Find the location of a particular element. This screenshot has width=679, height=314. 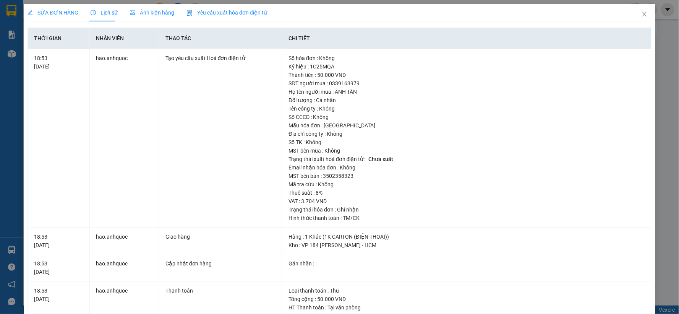

div: Thanh toán is located at coordinates (220, 290).